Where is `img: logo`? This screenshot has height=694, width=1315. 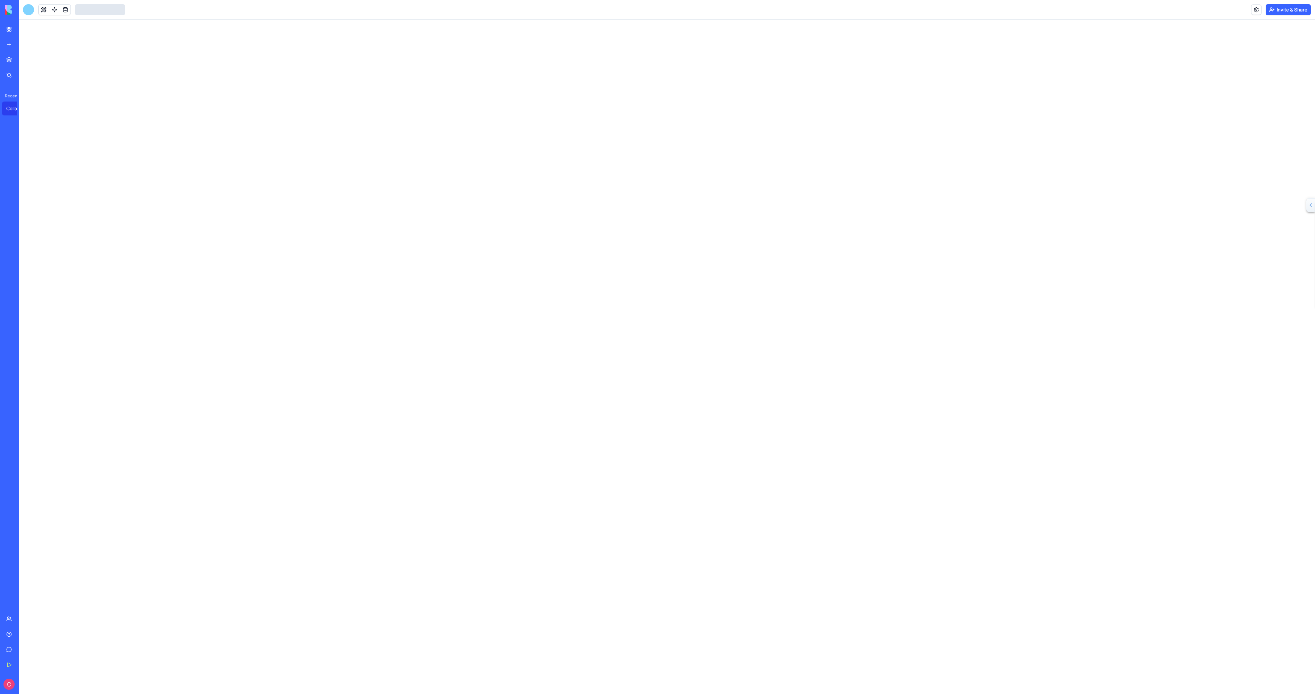 img: logo is located at coordinates (26, 10).